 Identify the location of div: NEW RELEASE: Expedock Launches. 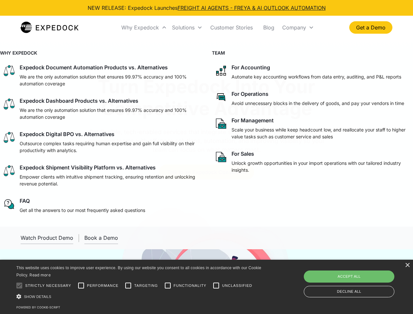
(207, 8).